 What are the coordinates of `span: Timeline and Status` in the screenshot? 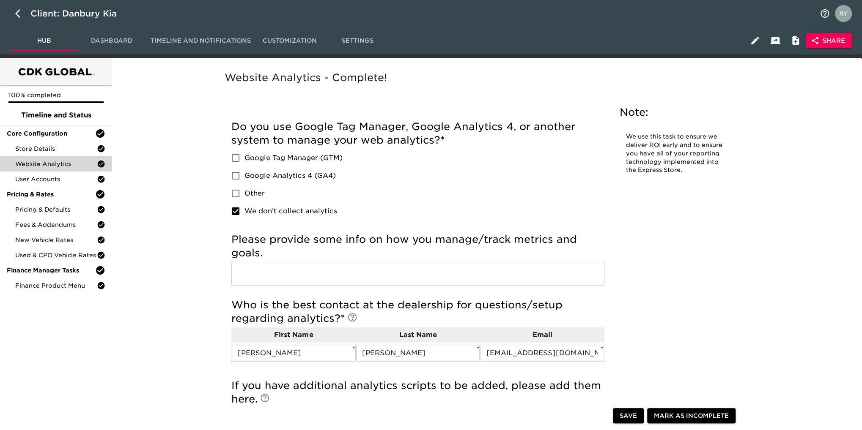 It's located at (56, 115).